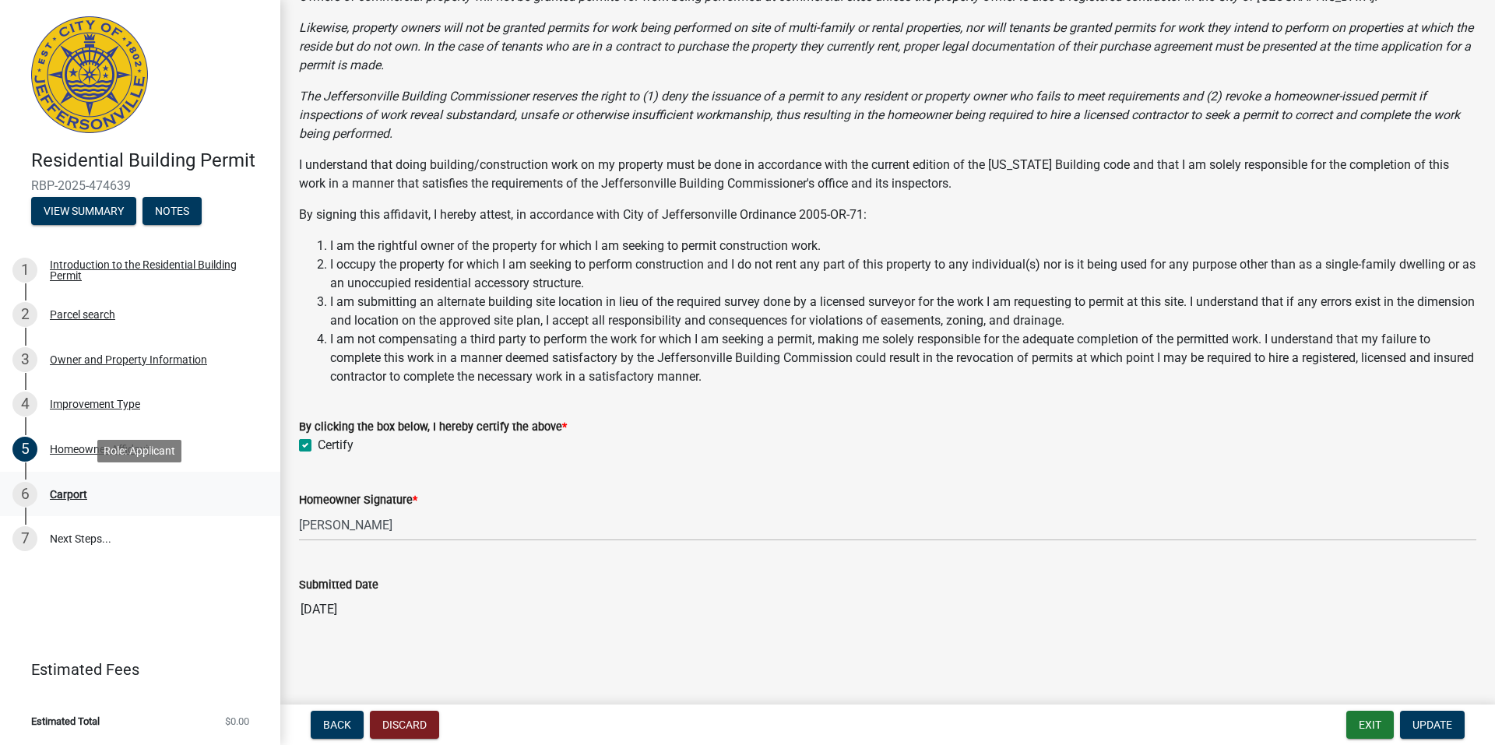  I want to click on div: 1, so click(25, 270).